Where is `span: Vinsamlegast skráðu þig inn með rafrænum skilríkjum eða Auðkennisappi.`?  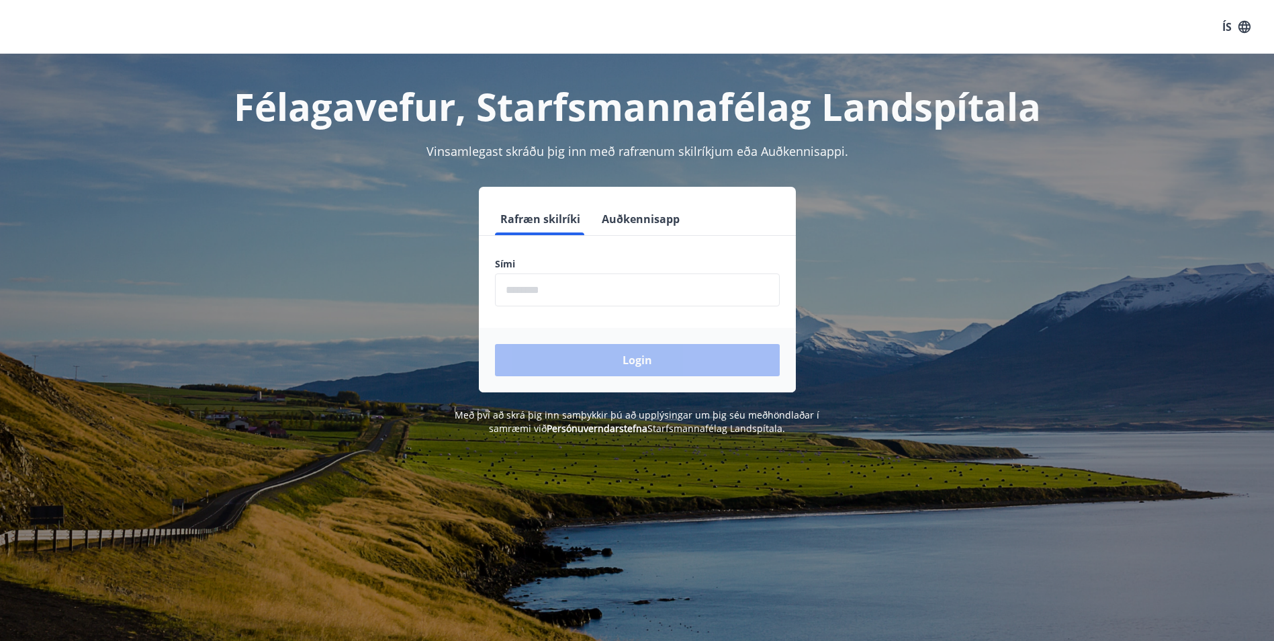 span: Vinsamlegast skráðu þig inn með rafrænum skilríkjum eða Auðkennisappi. is located at coordinates (637, 151).